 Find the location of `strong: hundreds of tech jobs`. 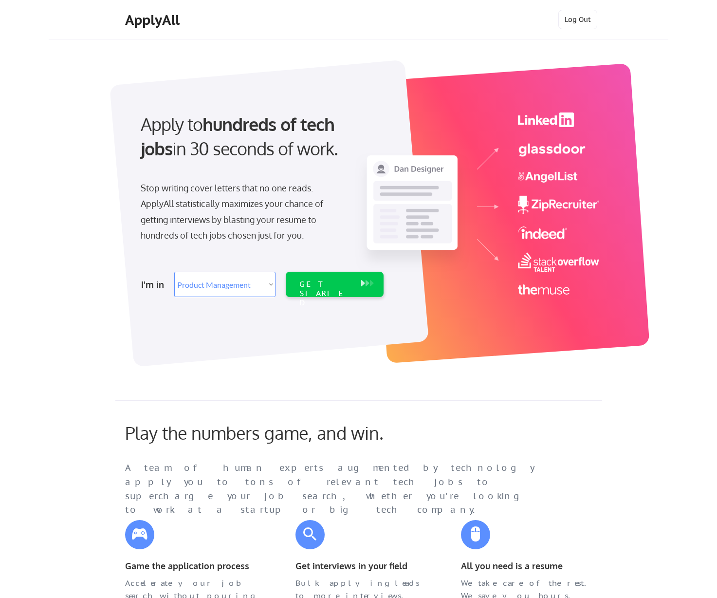

strong: hundreds of tech jobs is located at coordinates (239, 136).